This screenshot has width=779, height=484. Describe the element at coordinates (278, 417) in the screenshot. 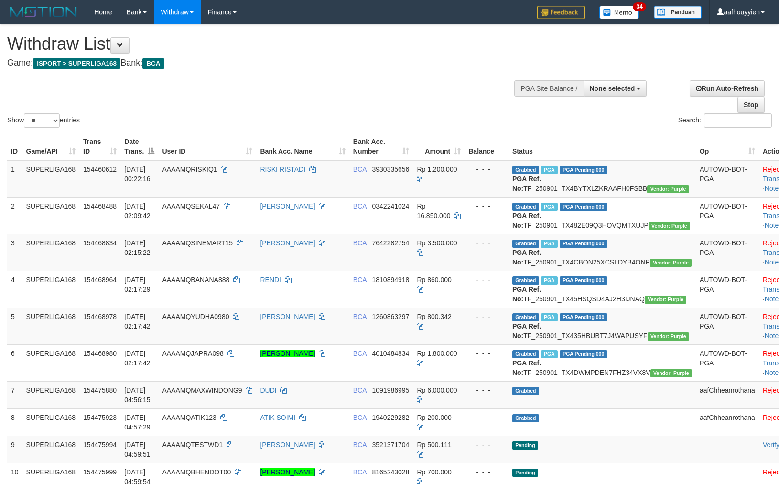

I see `a: ATIK SOIMI` at that location.